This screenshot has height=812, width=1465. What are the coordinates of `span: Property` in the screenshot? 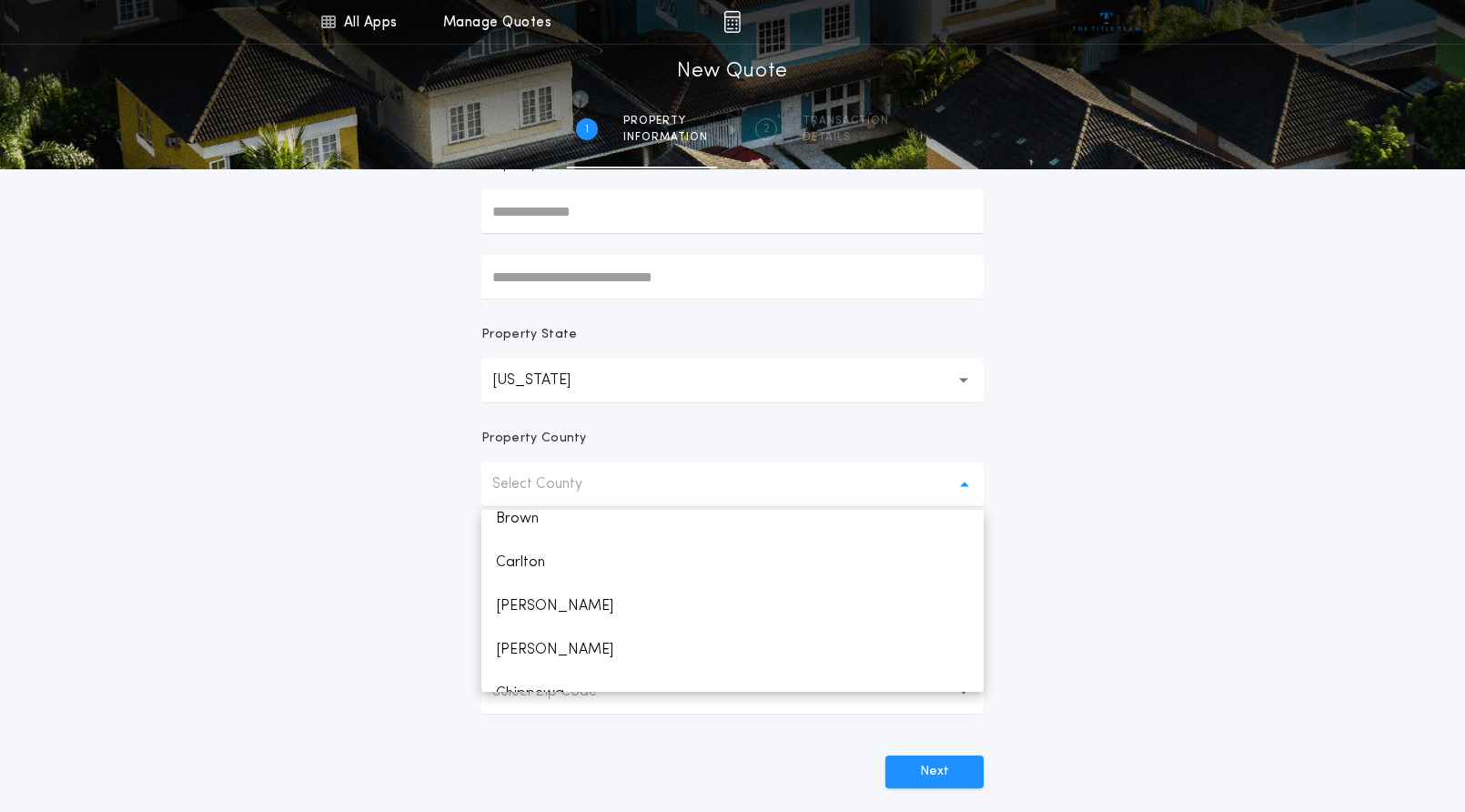 It's located at (665, 121).